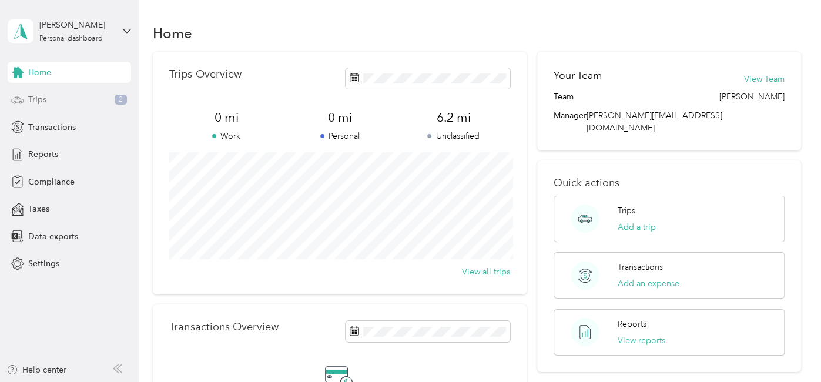 The height and width of the screenshot is (382, 821). I want to click on span: Transactions, so click(52, 127).